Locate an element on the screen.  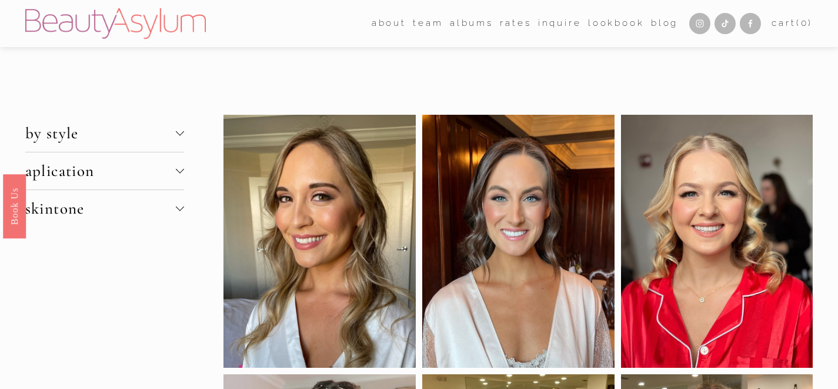
a: Instagram is located at coordinates (700, 24).